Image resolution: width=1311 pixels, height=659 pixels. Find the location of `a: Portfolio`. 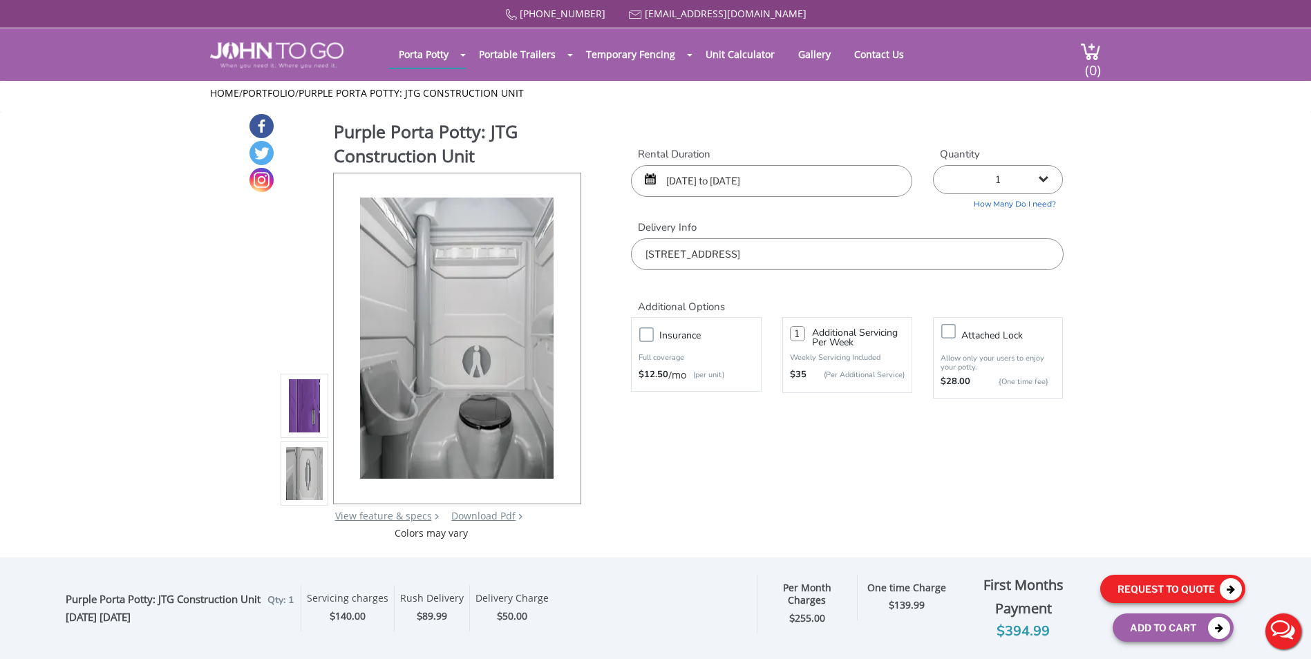

a: Portfolio is located at coordinates (269, 93).